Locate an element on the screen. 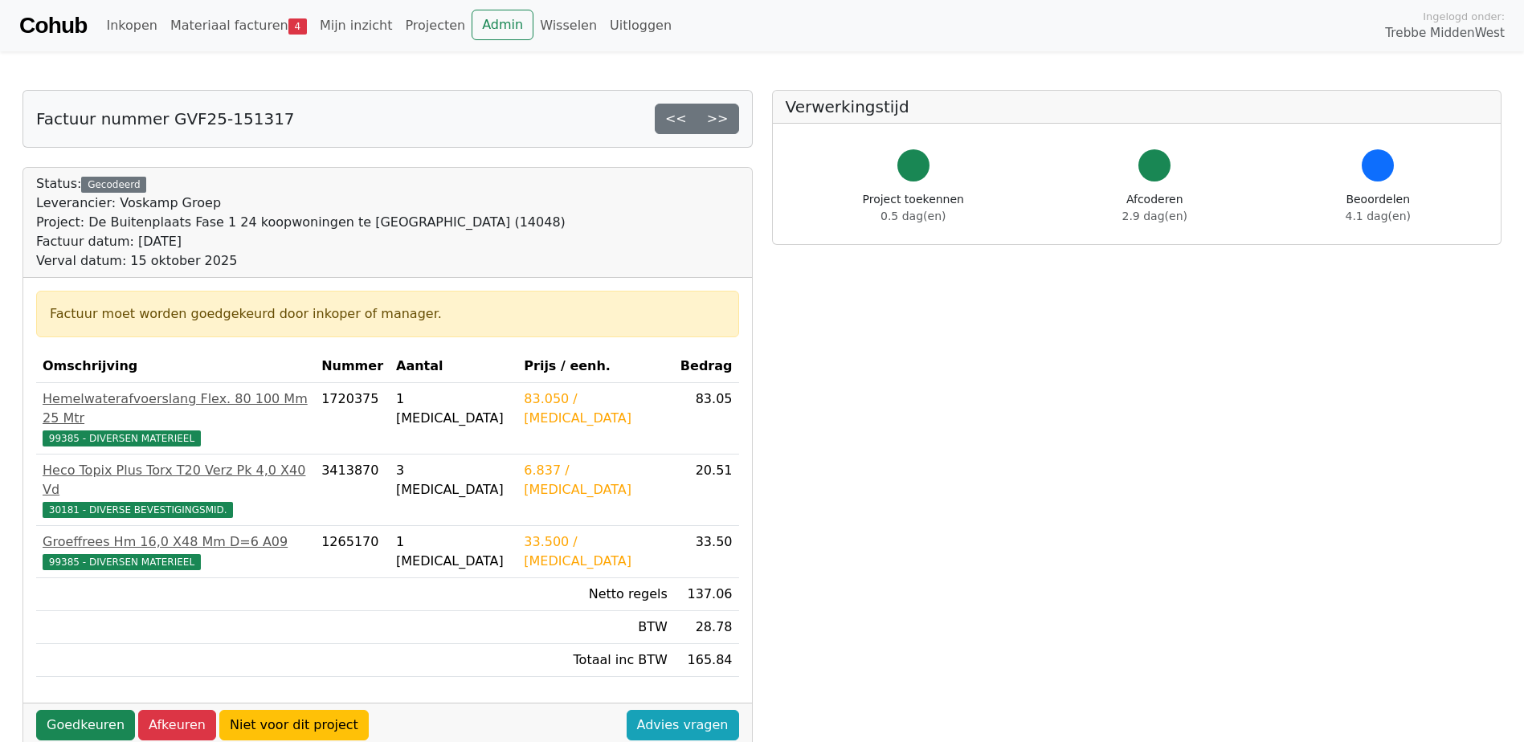 The image size is (1524, 742). a: Niet voor dit project is located at coordinates (294, 725).